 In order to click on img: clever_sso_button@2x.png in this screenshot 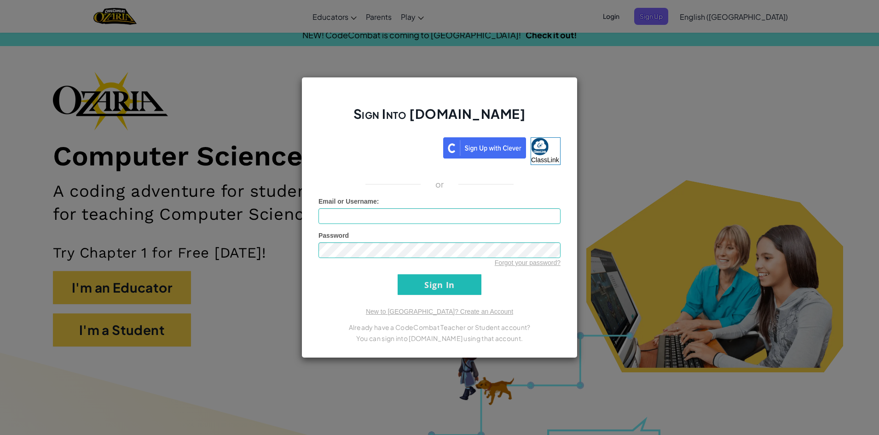, I will do `click(485, 148)`.